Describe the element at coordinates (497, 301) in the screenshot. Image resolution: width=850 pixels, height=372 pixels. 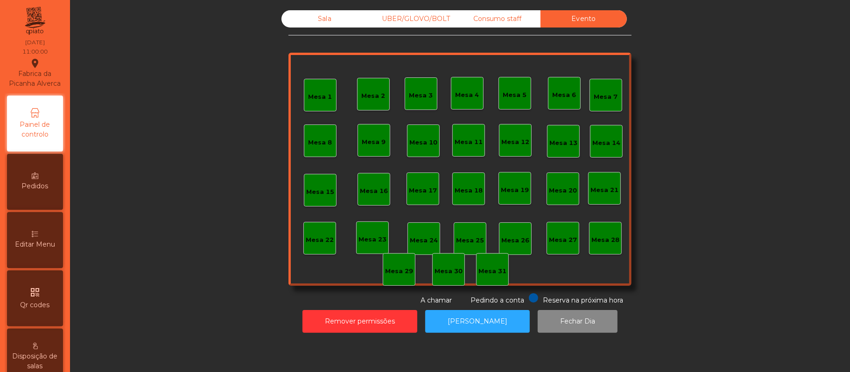
I see `span: Pedindo a conta` at that location.